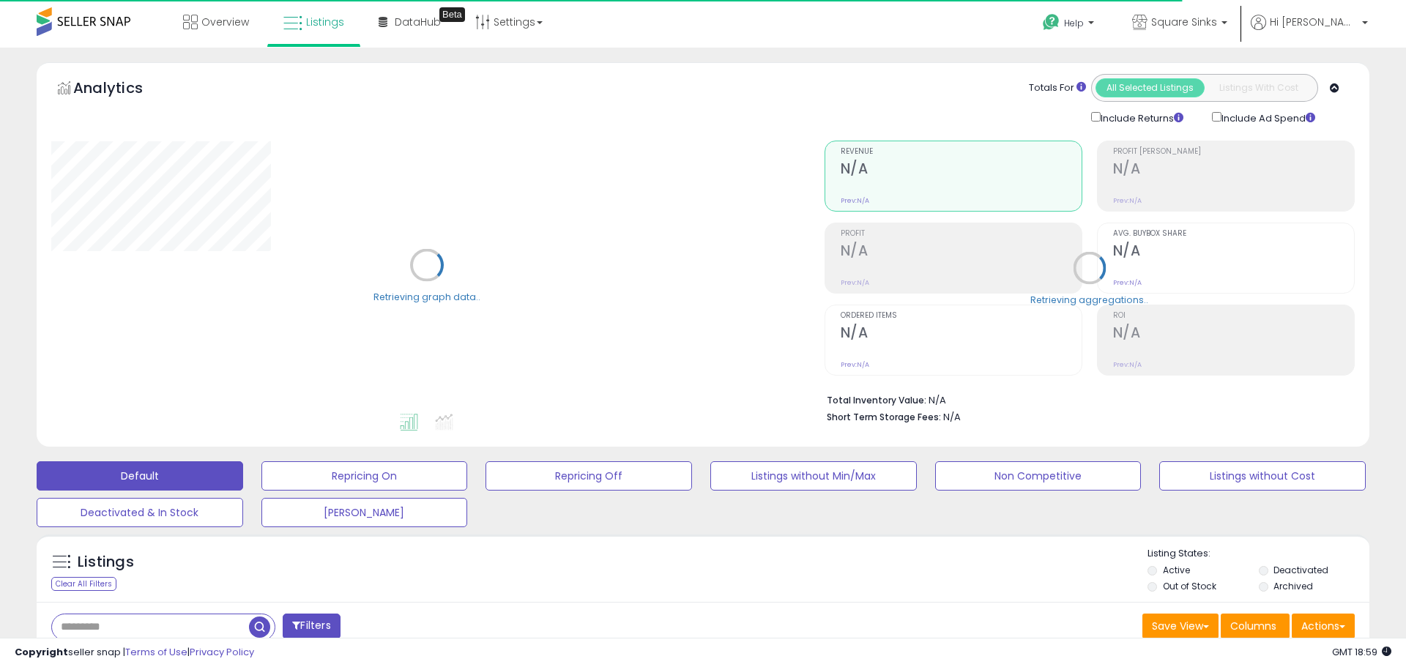 The image size is (1406, 667). What do you see at coordinates (1070, 25) in the screenshot?
I see `a: Help` at bounding box center [1070, 25].